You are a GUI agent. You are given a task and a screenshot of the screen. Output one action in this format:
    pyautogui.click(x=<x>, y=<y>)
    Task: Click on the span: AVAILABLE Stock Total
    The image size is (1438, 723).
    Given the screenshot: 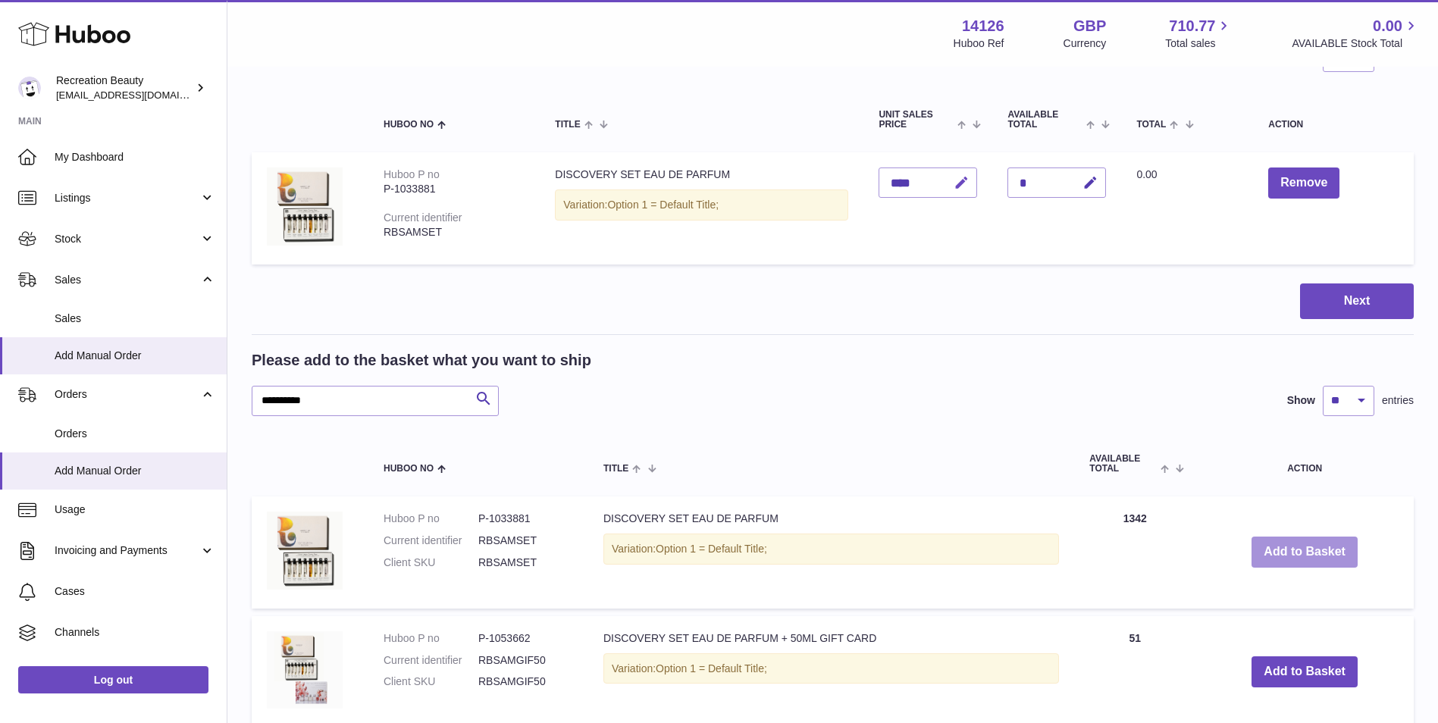 What is the action you would take?
    pyautogui.click(x=1355, y=43)
    